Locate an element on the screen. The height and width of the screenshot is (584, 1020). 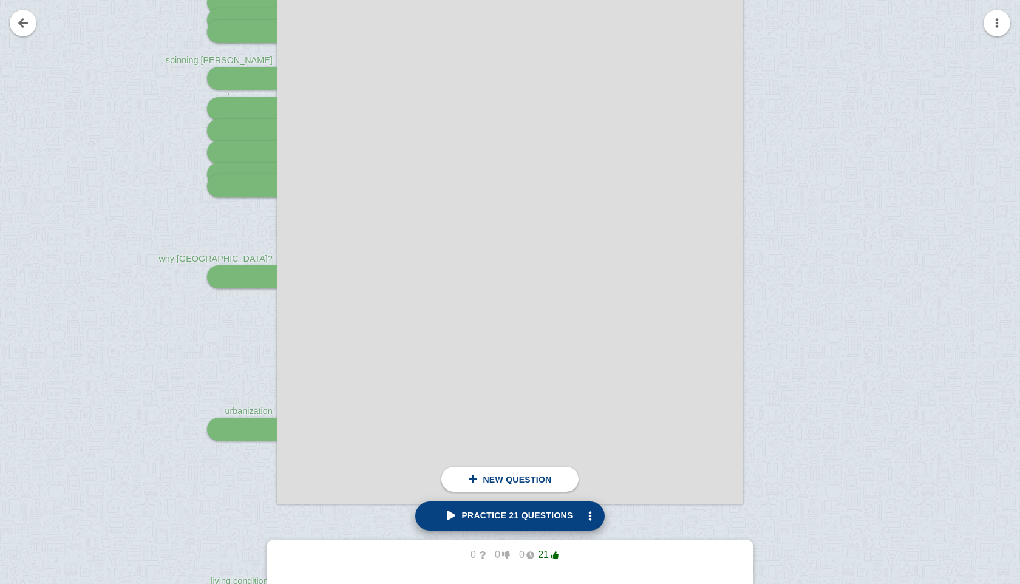
span: Practice 21 questions is located at coordinates (509, 515).